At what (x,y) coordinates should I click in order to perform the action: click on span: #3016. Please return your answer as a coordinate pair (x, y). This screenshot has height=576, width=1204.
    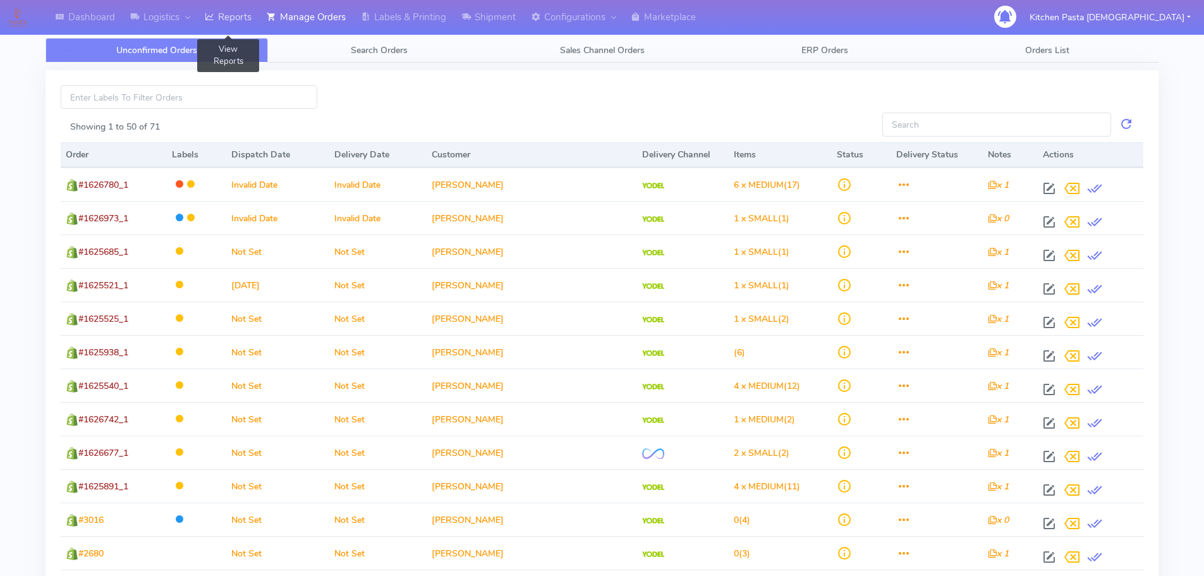
    Looking at the image, I should click on (91, 520).